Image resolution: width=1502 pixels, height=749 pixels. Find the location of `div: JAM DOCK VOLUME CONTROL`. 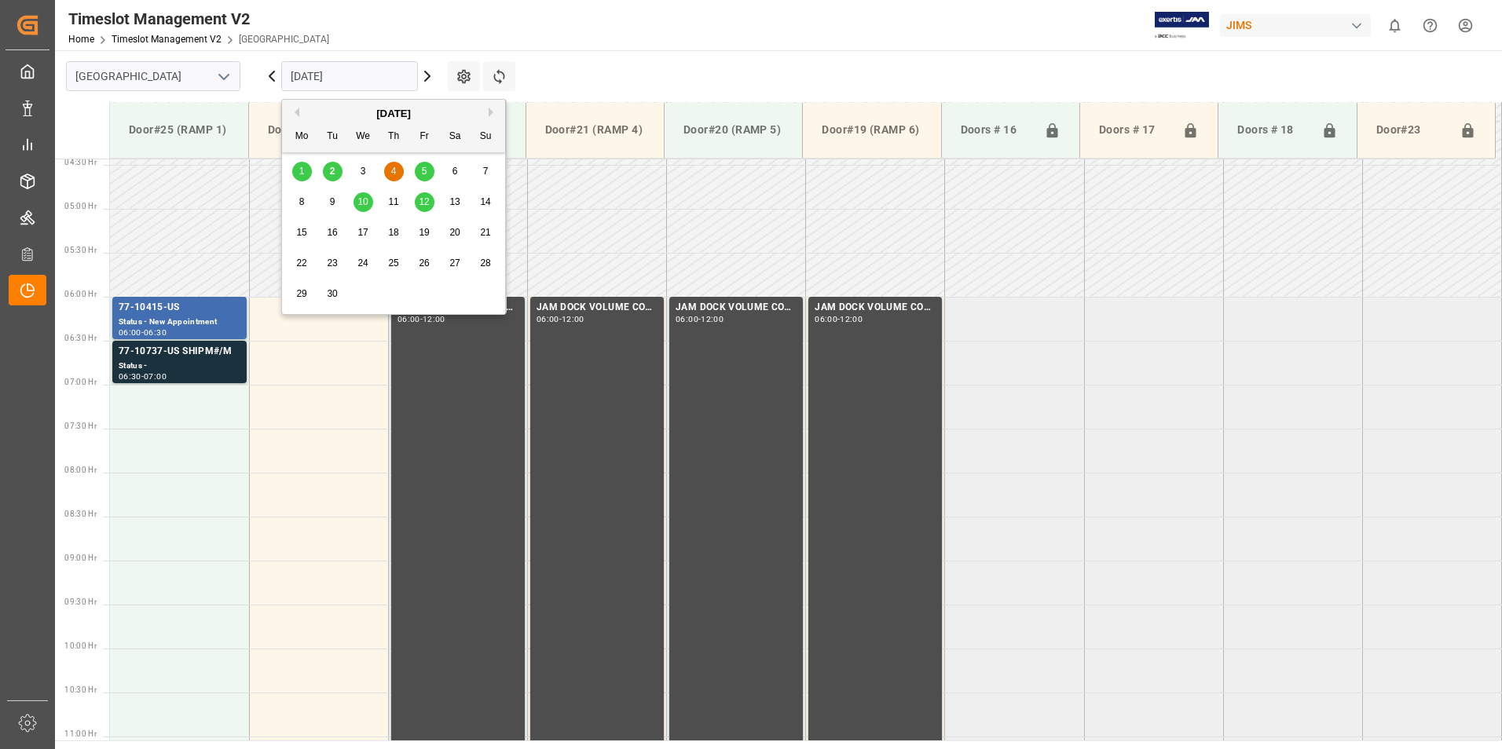

div: JAM DOCK VOLUME CONTROL is located at coordinates (597, 308).